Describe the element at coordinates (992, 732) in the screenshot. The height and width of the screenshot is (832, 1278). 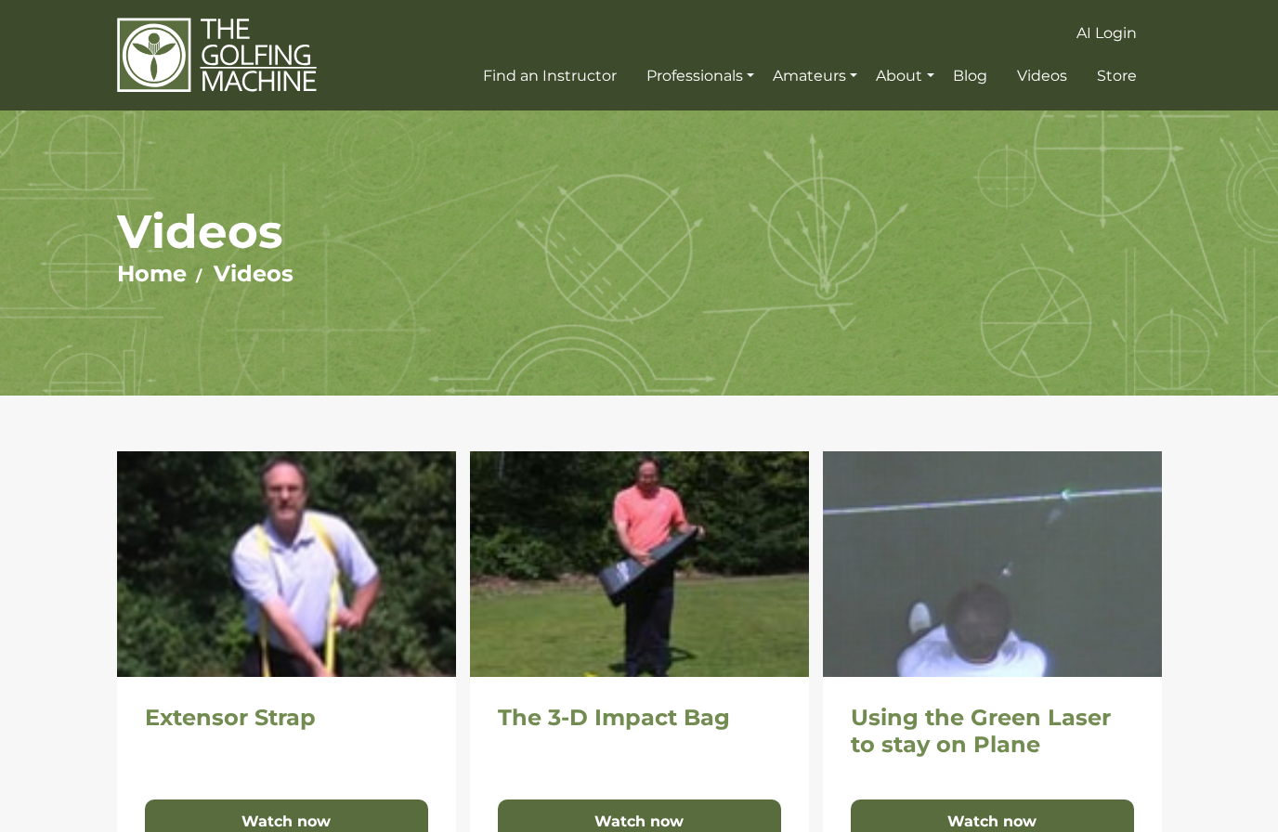
I see `h2: Using the Green Laser to stay on Plane` at that location.